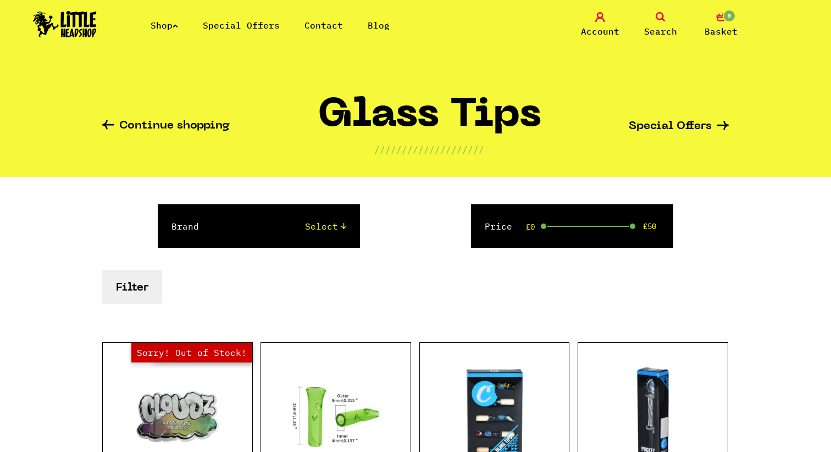 The height and width of the screenshot is (452, 831). Describe the element at coordinates (721, 31) in the screenshot. I see `span: Basket` at that location.